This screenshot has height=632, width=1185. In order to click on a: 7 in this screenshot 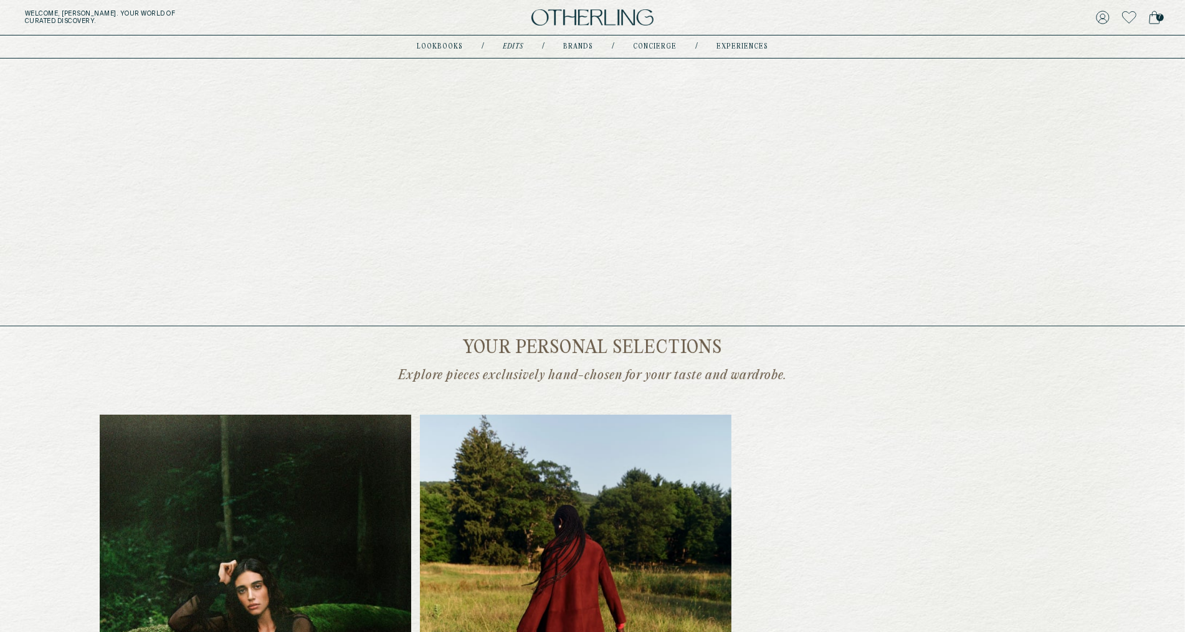, I will do `click(1155, 17)`.